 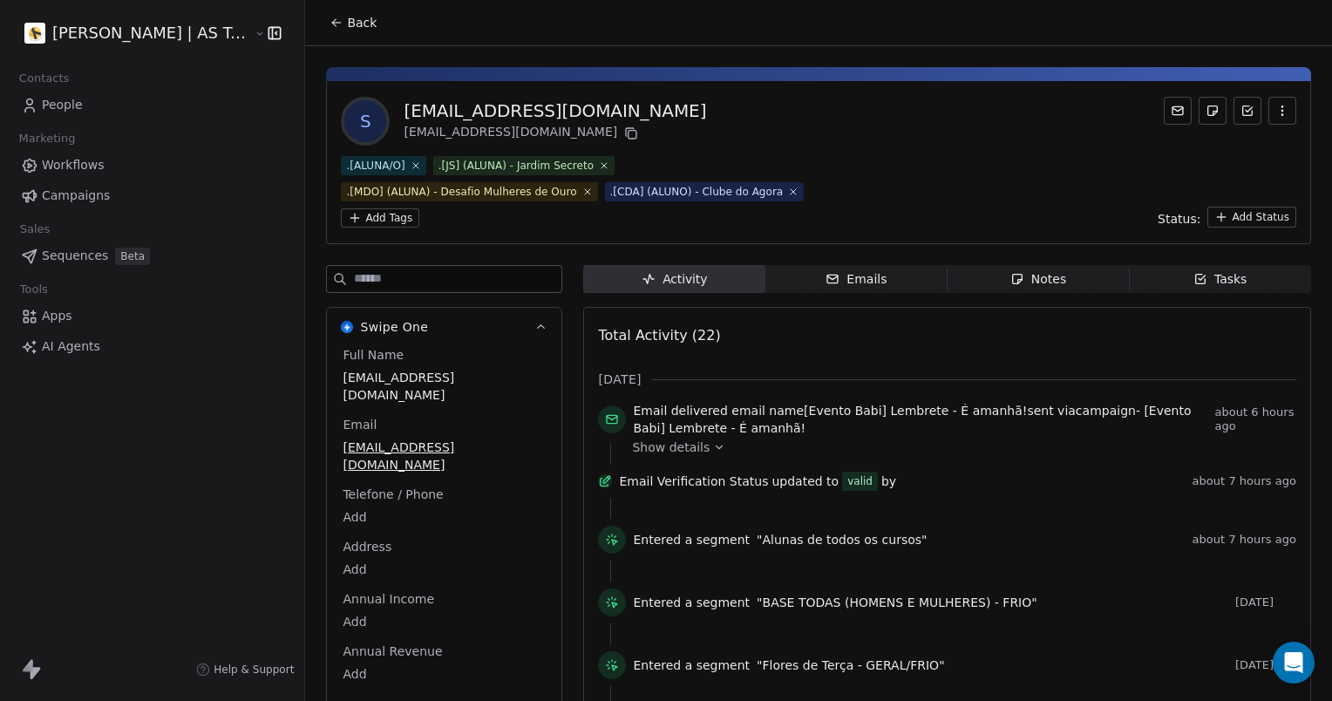 I want to click on span: Status:, so click(x=1179, y=219).